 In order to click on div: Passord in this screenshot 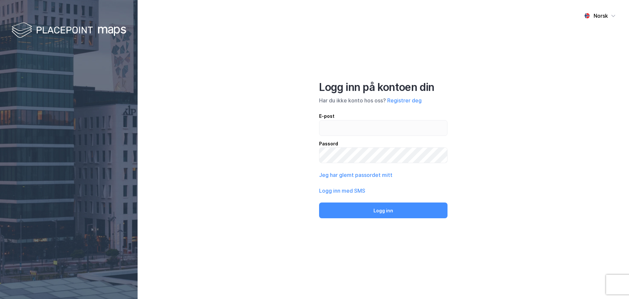, I will do `click(383, 144)`.